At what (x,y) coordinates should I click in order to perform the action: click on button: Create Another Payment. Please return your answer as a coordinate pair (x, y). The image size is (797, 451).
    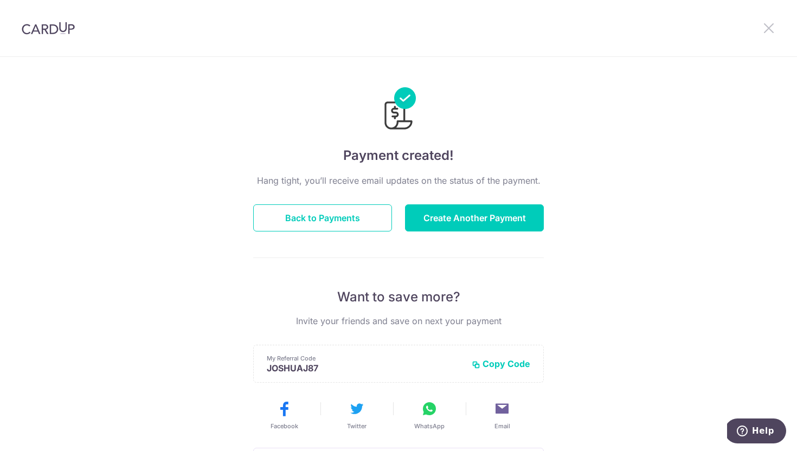
    Looking at the image, I should click on (475, 218).